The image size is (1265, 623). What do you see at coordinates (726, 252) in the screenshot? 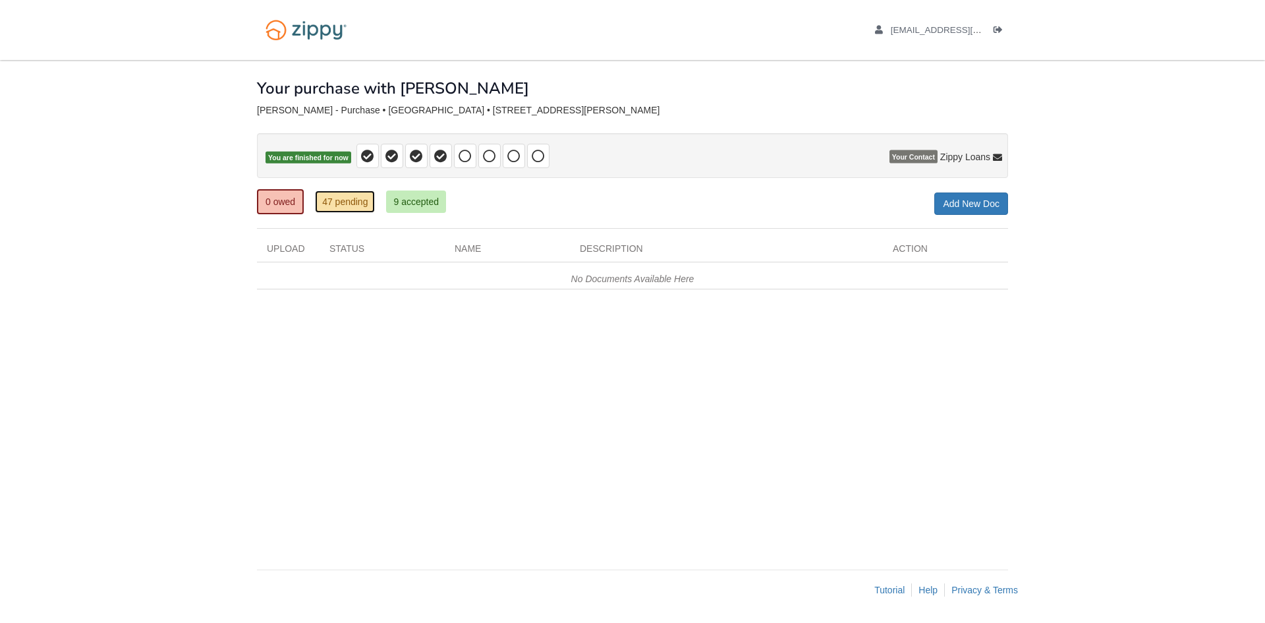
I see `div: Description` at bounding box center [726, 252].